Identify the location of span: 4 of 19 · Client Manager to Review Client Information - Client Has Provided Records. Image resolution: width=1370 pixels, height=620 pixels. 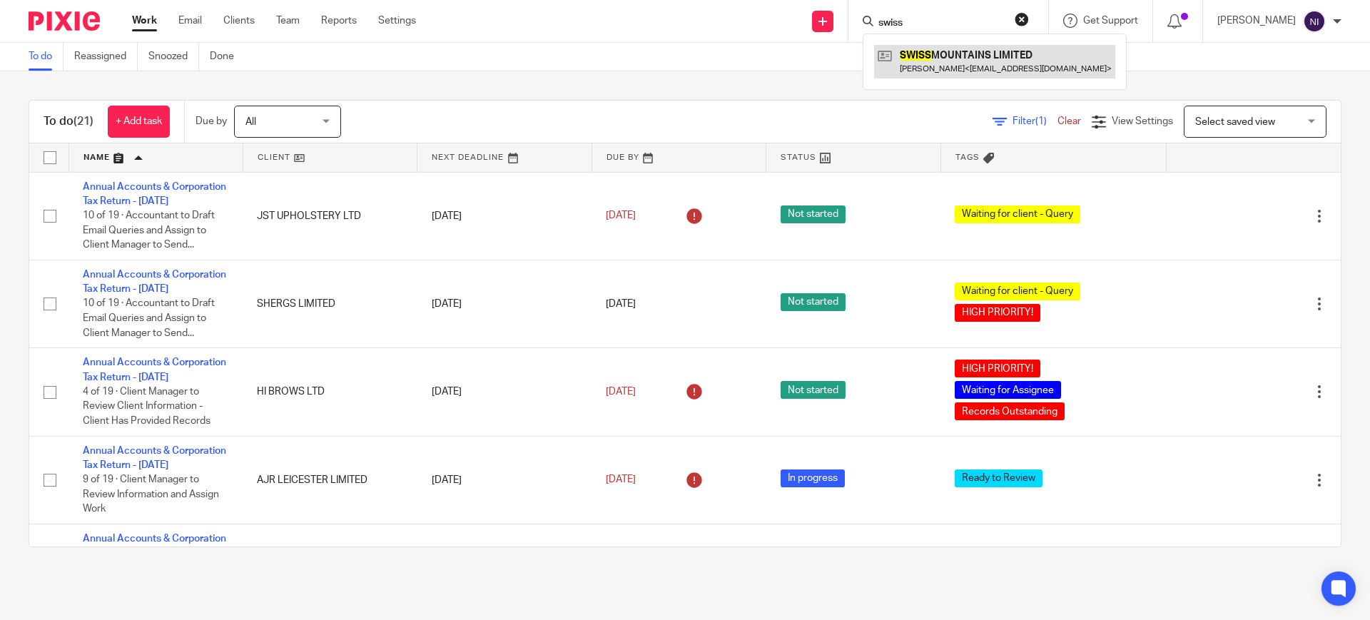
(146, 406).